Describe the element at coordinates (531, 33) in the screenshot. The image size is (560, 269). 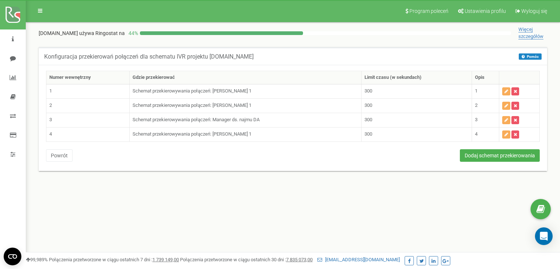
I see `span: Więcej szczegółów` at that location.